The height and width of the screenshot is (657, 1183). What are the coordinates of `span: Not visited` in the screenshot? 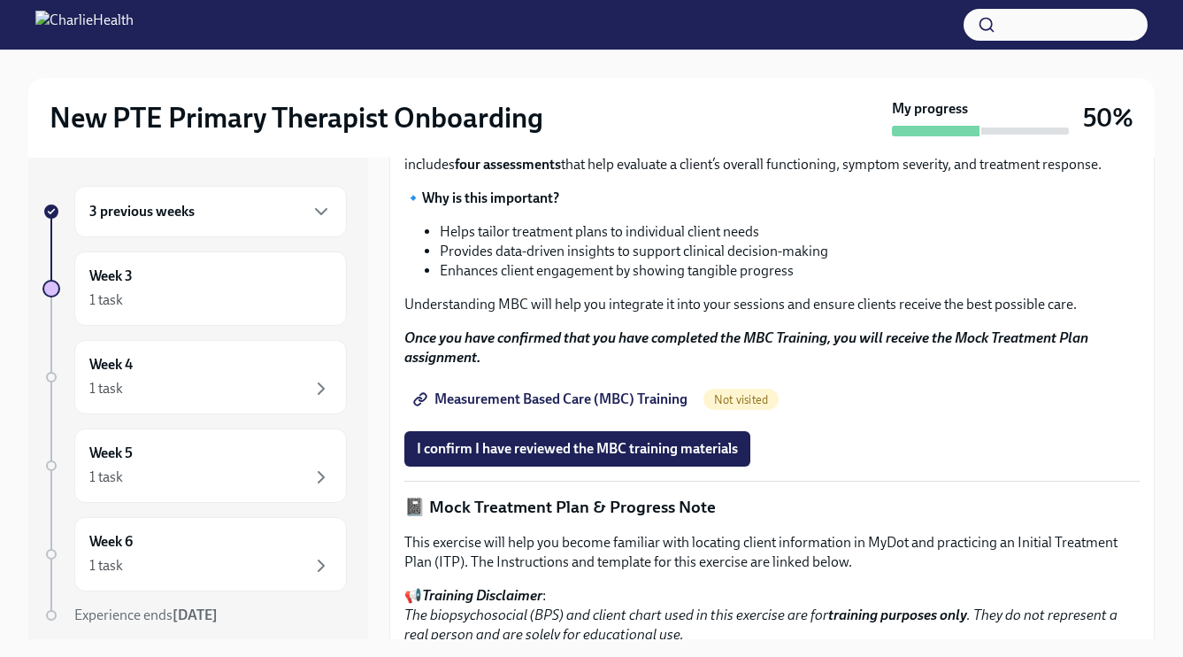 It's located at (741, 399).